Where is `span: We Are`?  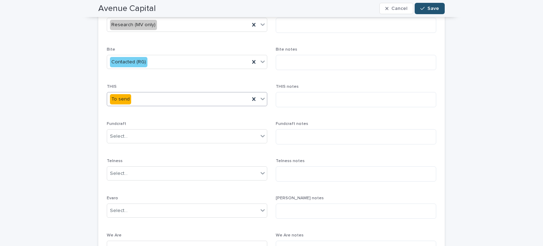
span: We Are is located at coordinates (114, 235).